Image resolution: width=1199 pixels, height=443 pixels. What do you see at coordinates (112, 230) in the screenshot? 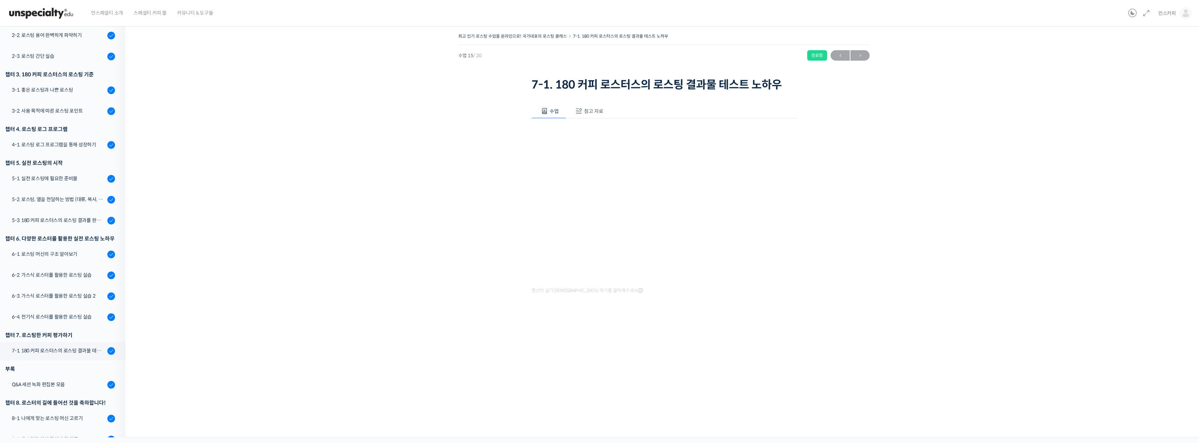
I see `a: 설정` at bounding box center [112, 230].